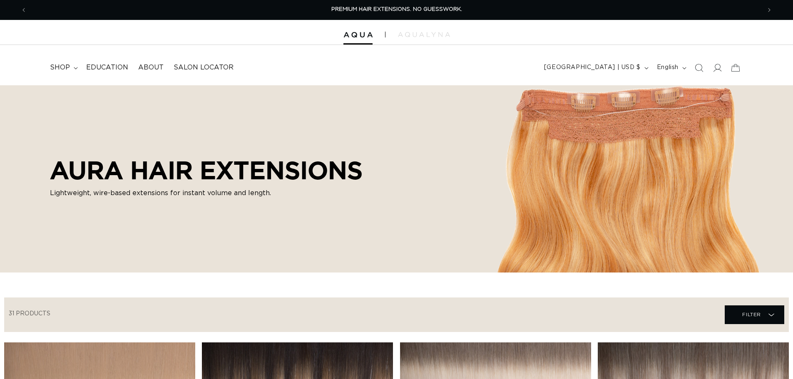  Describe the element at coordinates (63, 67) in the screenshot. I see `summary: shop` at that location.